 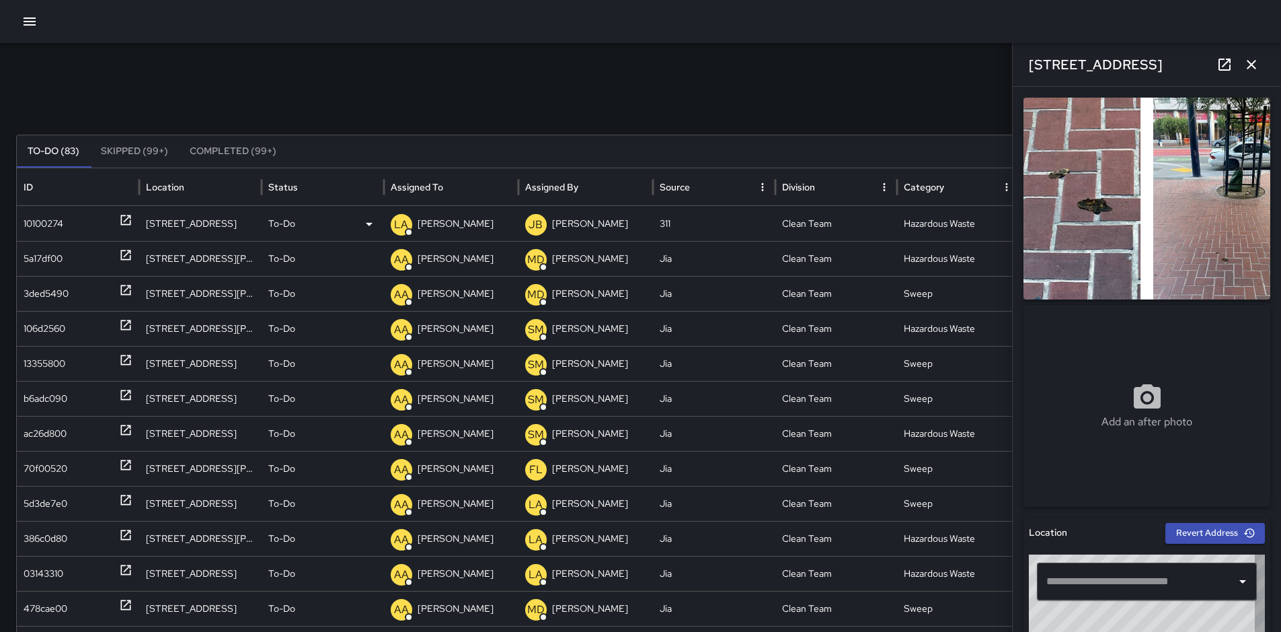 I want to click on button: To-Do (83), so click(x=53, y=151).